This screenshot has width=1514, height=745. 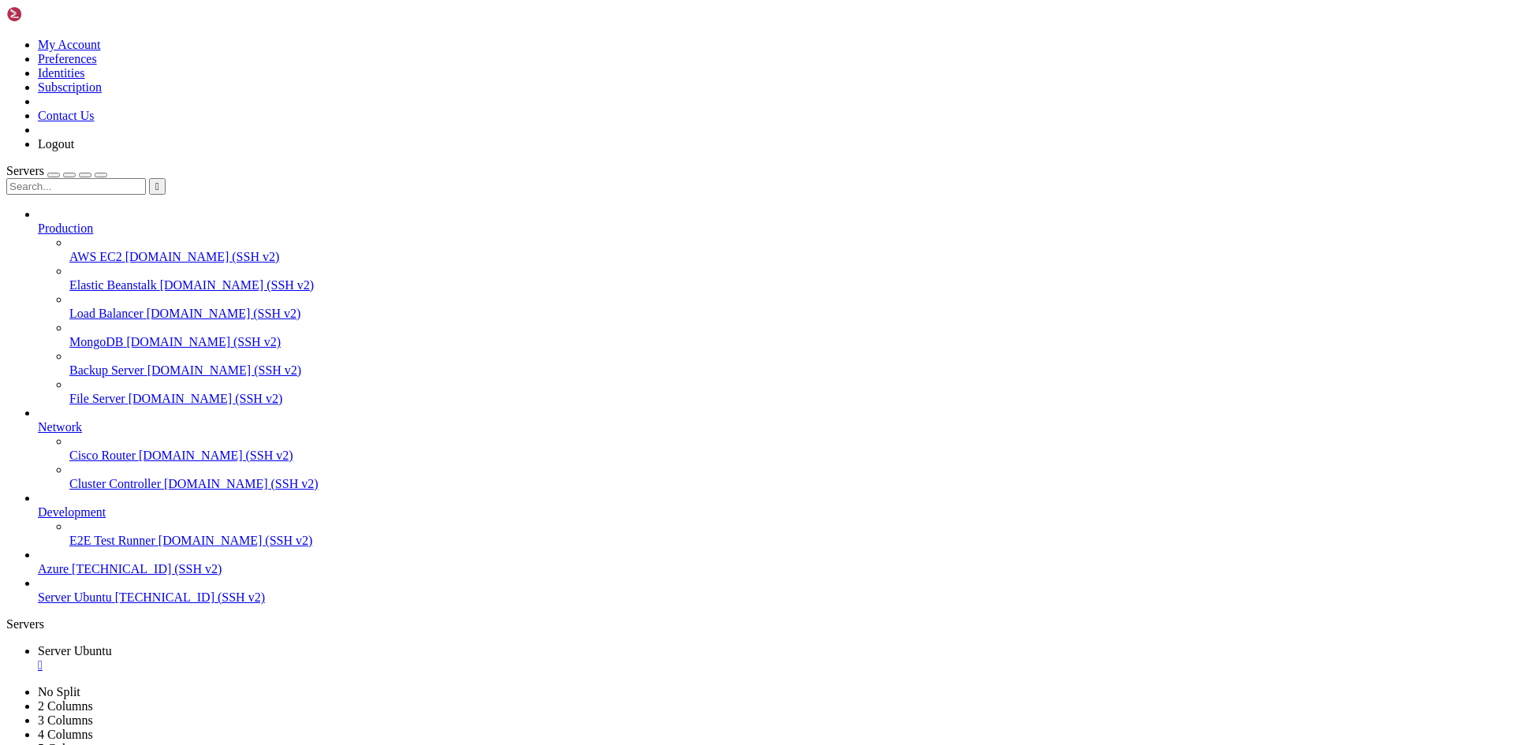 I want to click on a: 4 Columns, so click(x=65, y=734).